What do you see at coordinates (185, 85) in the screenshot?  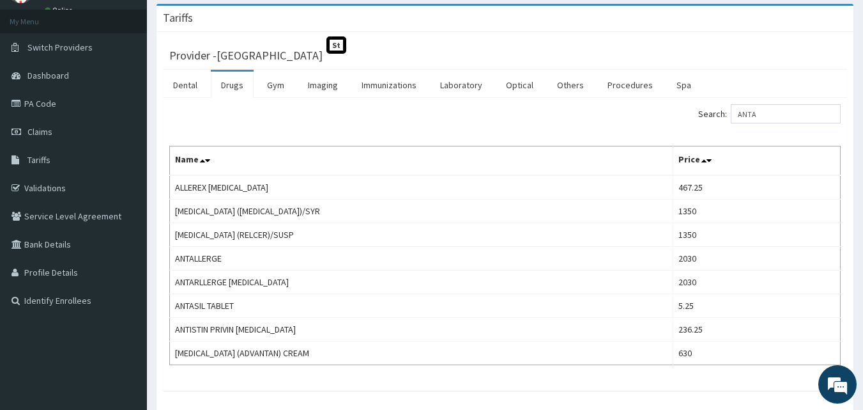 I see `a: Dental` at bounding box center [185, 85].